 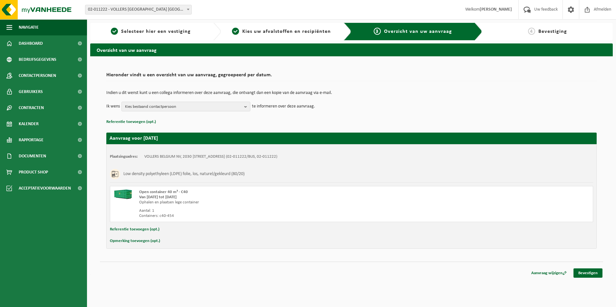 I want to click on span: Documenten, so click(x=32, y=156).